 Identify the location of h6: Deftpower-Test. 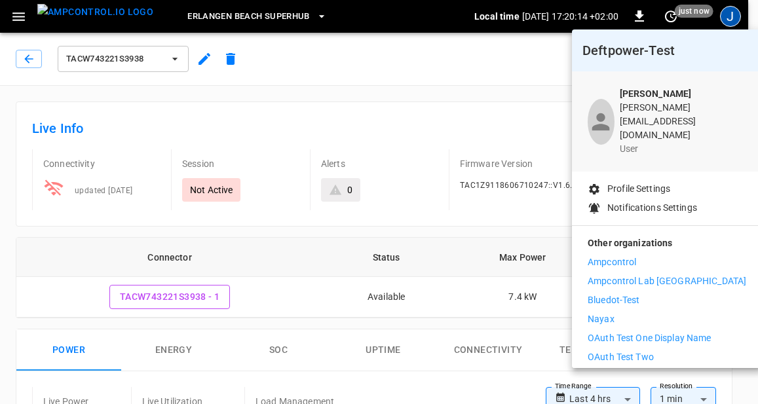
(667, 50).